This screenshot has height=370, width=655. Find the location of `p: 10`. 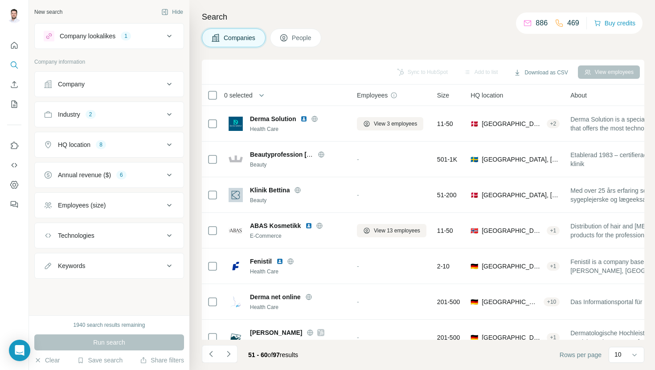

p: 10 is located at coordinates (618, 355).